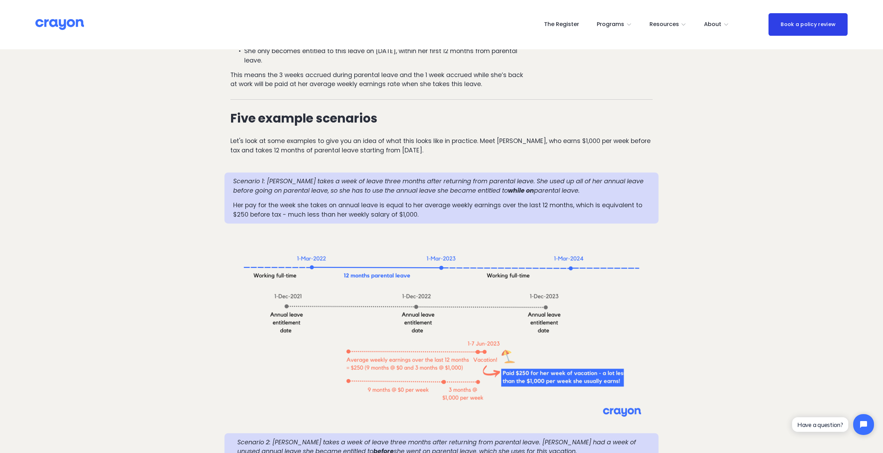  Describe the element at coordinates (561, 25) in the screenshot. I see `a: The Register` at that location.